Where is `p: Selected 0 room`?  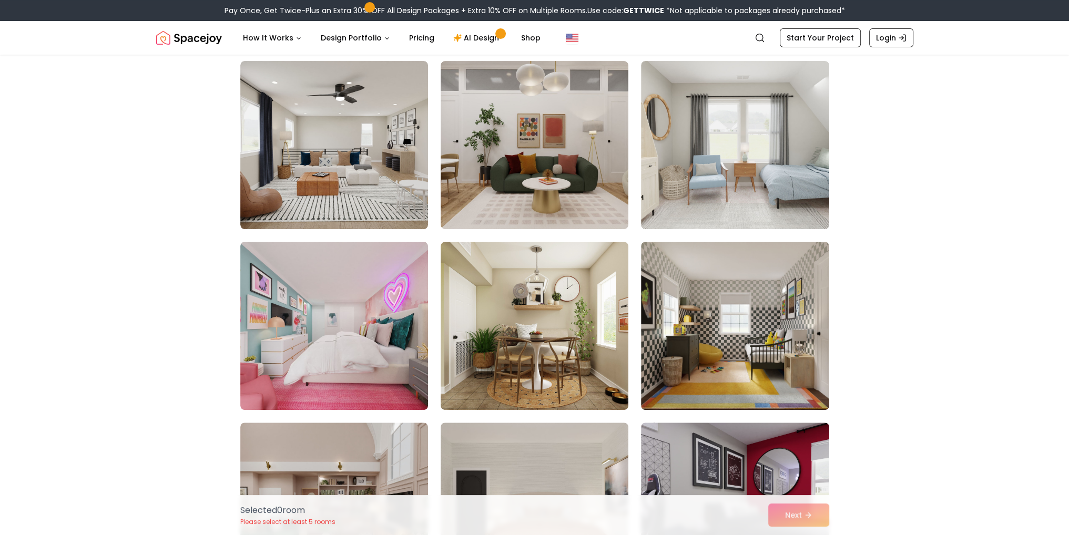 p: Selected 0 room is located at coordinates (288, 511).